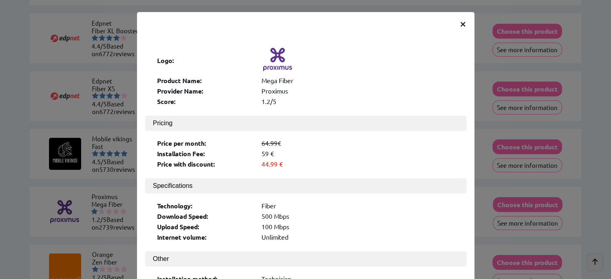  What do you see at coordinates (358, 164) in the screenshot?
I see `div: 44.99 €` at bounding box center [358, 164].